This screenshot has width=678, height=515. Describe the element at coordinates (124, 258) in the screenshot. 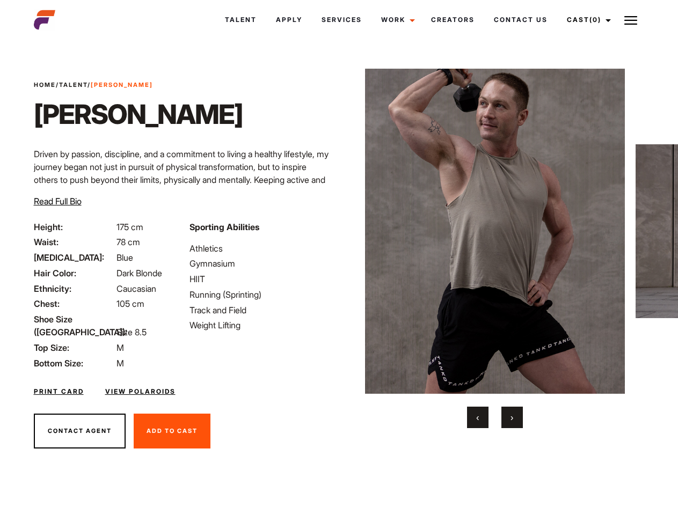

I see `span: Blue` at that location.